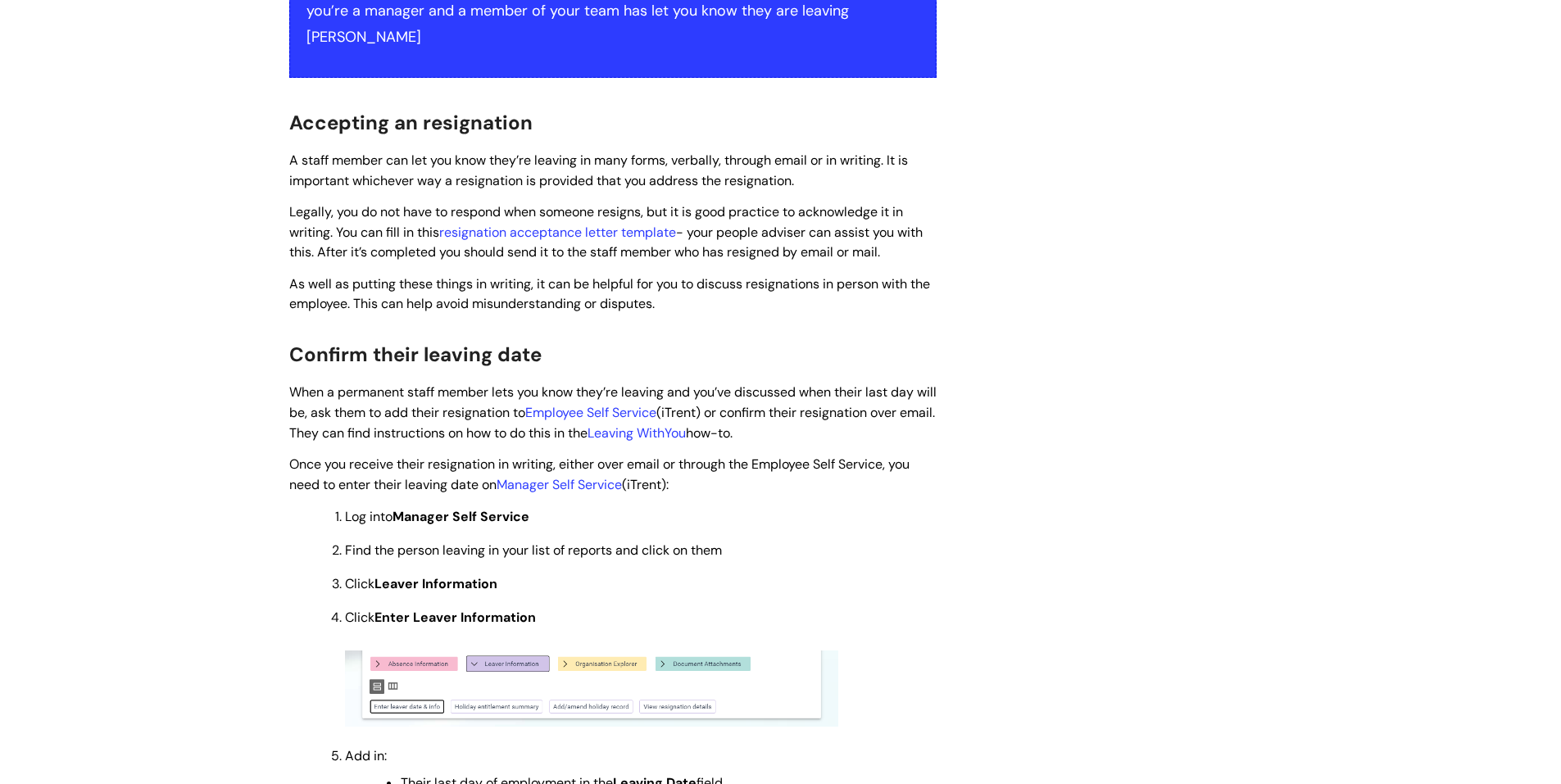  What do you see at coordinates (598, 170) in the screenshot?
I see `span: A staff member can let you know they’re leaving in many forms, verbally, through email or in writ...` at bounding box center [598, 170].